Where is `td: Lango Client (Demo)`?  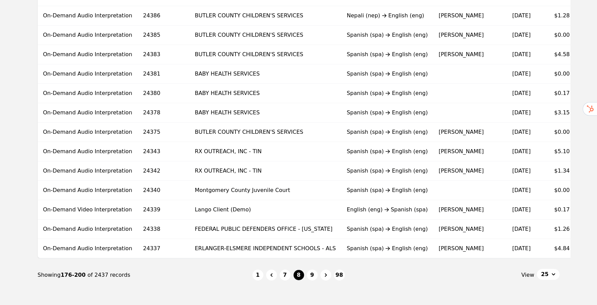
td: Lango Client (Demo) is located at coordinates (265, 209).